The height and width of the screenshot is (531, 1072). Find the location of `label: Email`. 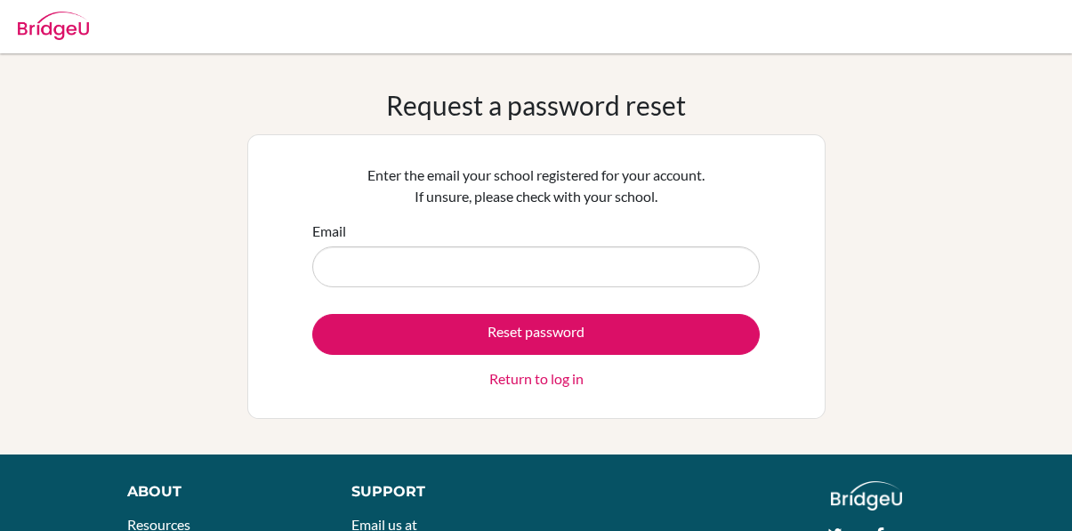

label: Email is located at coordinates (329, 231).